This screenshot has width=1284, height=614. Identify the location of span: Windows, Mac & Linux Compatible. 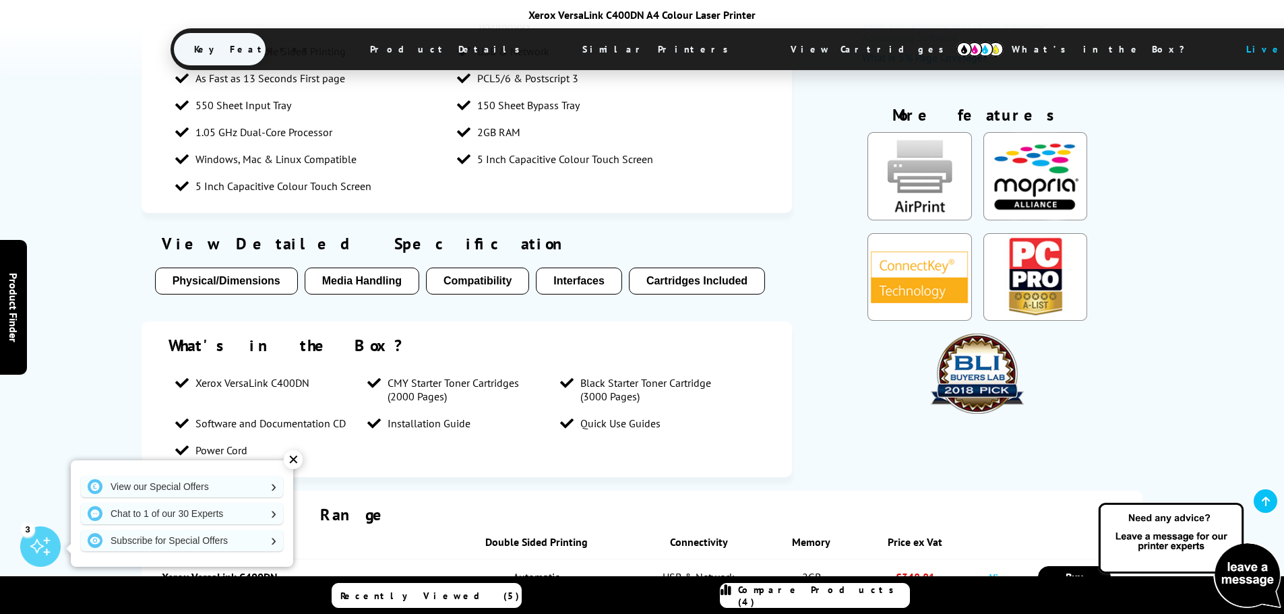
(276, 159).